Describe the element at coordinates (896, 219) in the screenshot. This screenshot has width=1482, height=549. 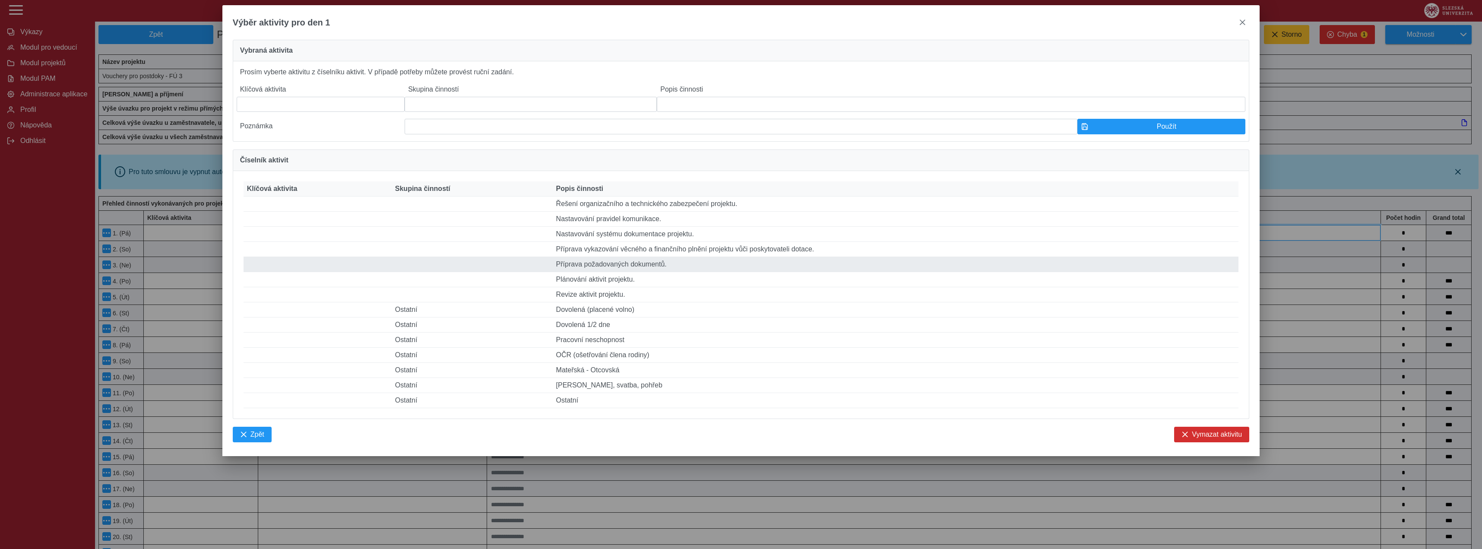
I see `td: Nastavování pravidel komunikace.` at that location.